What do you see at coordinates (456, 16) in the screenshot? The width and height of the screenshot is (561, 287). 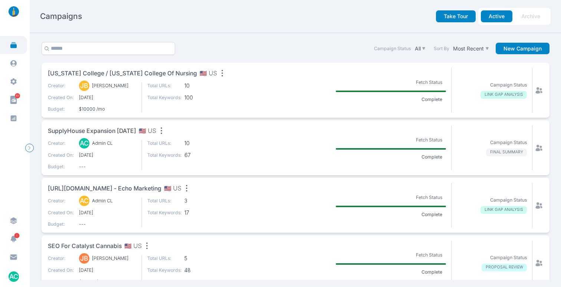 I see `button: Take Tour` at bounding box center [456, 16].